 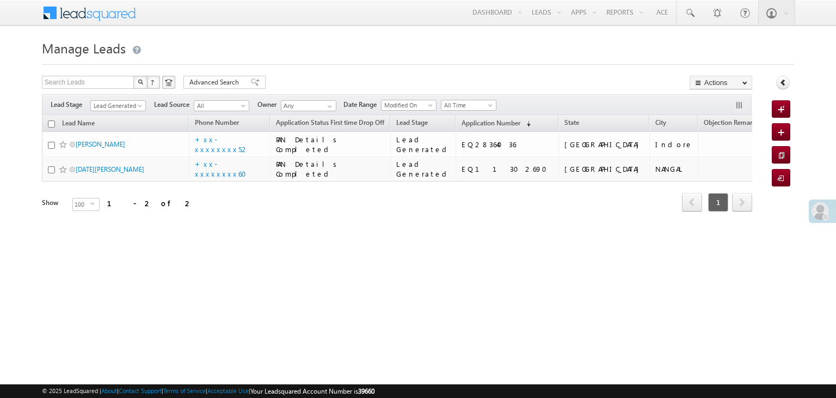 What do you see at coordinates (150, 203) in the screenshot?
I see `div: 1 - 2 of 2` at bounding box center [150, 203].